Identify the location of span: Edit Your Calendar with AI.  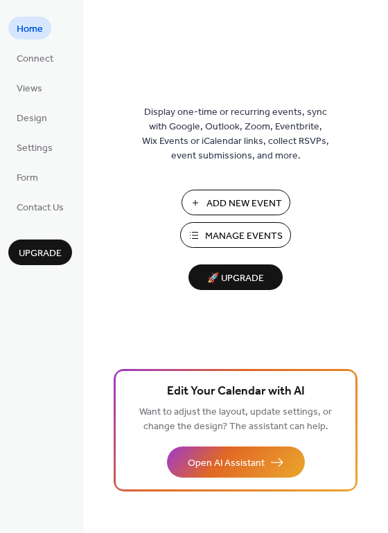
(235, 392).